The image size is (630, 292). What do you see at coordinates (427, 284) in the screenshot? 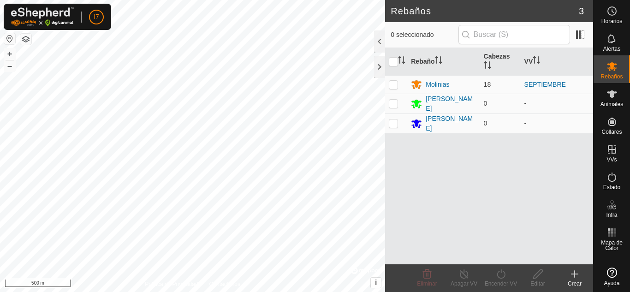
I see `span: Eliminar` at bounding box center [427, 284].